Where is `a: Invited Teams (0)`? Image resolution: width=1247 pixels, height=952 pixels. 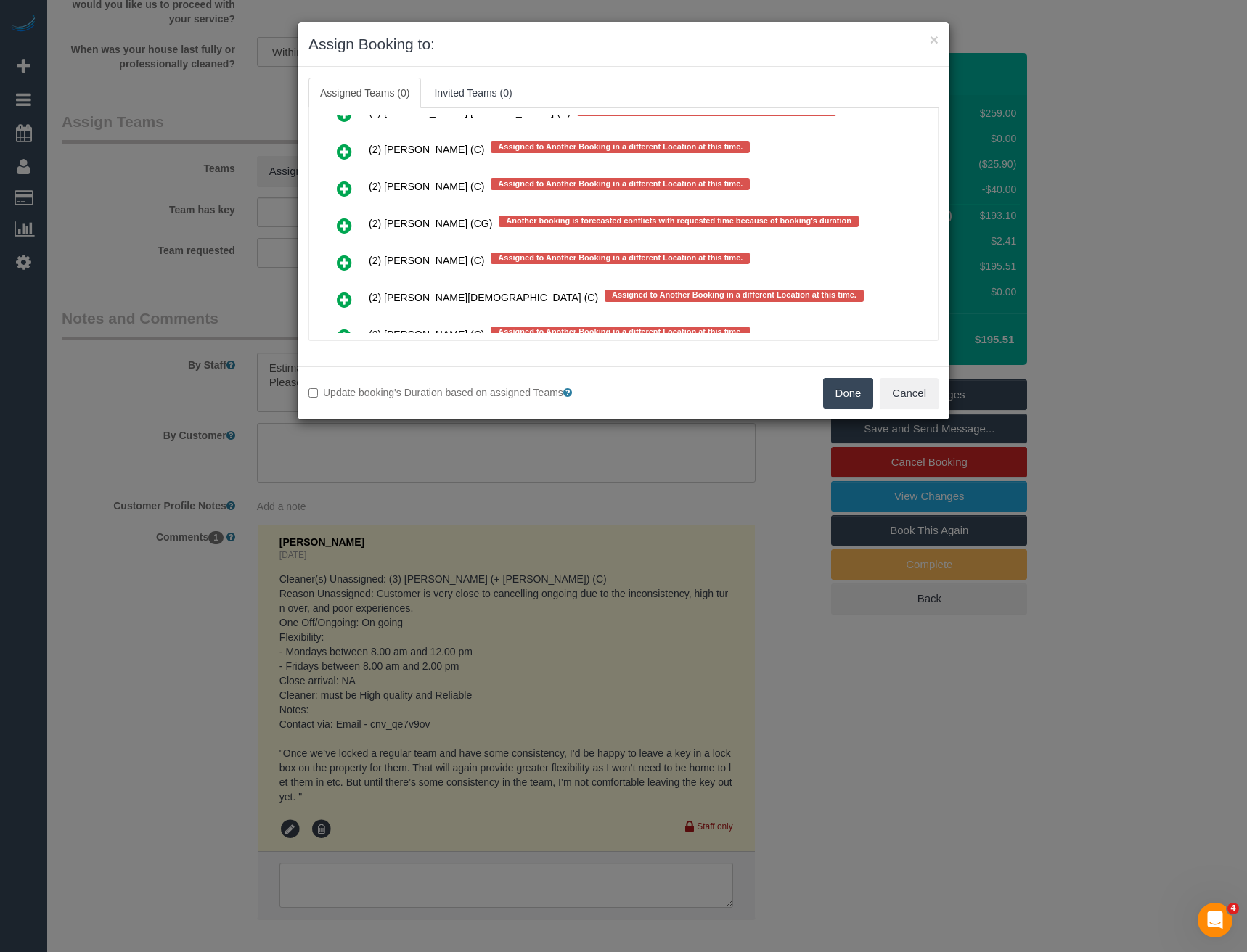 a: Invited Teams (0) is located at coordinates (472, 93).